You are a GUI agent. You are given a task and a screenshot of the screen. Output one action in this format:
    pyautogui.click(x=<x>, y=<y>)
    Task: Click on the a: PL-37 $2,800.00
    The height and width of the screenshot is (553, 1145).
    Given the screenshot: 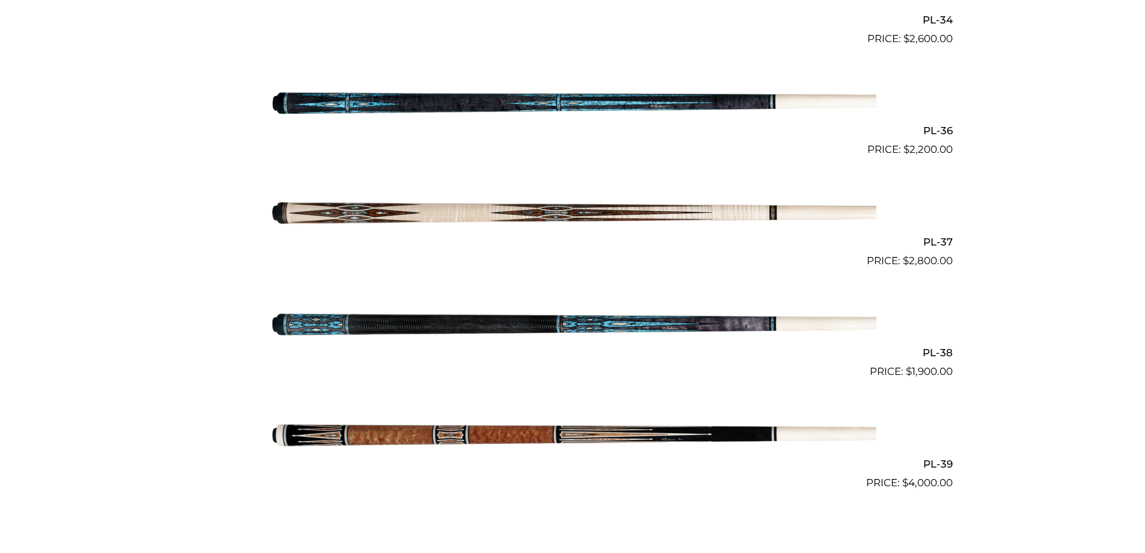 What is the action you would take?
    pyautogui.click(x=573, y=215)
    